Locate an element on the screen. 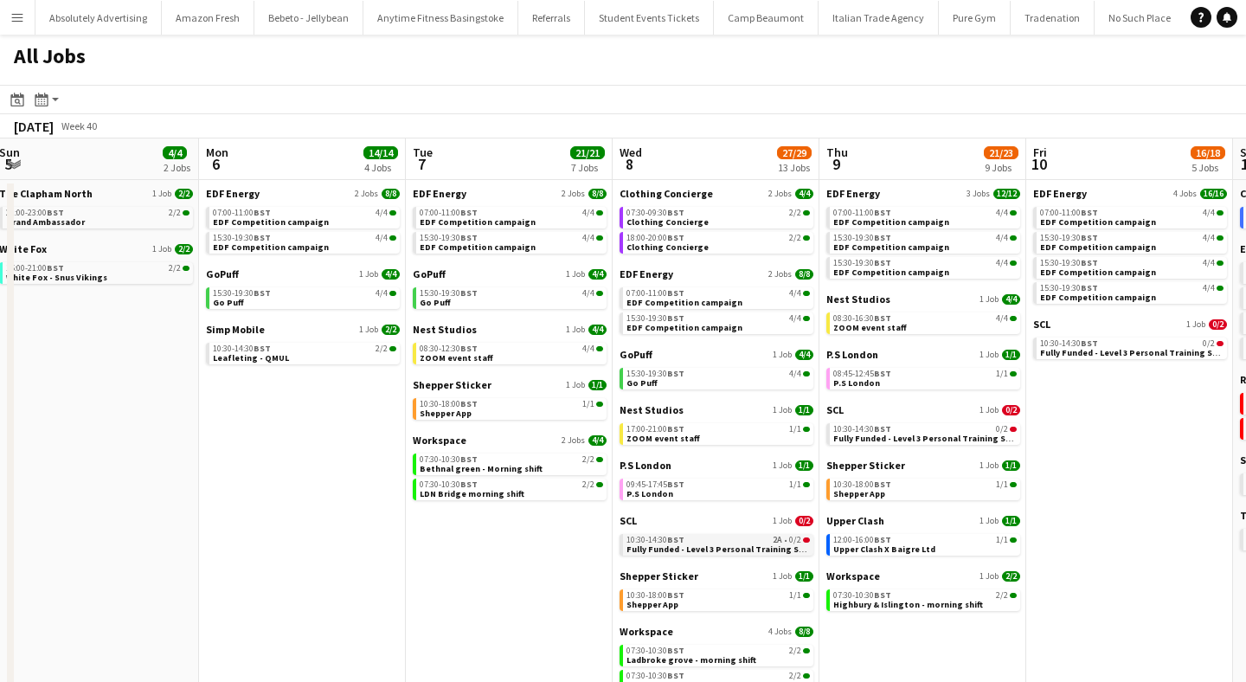 Image resolution: width=1246 pixels, height=682 pixels. a: 07:30-09:30BST2/2Clothing Concierge is located at coordinates (718, 216).